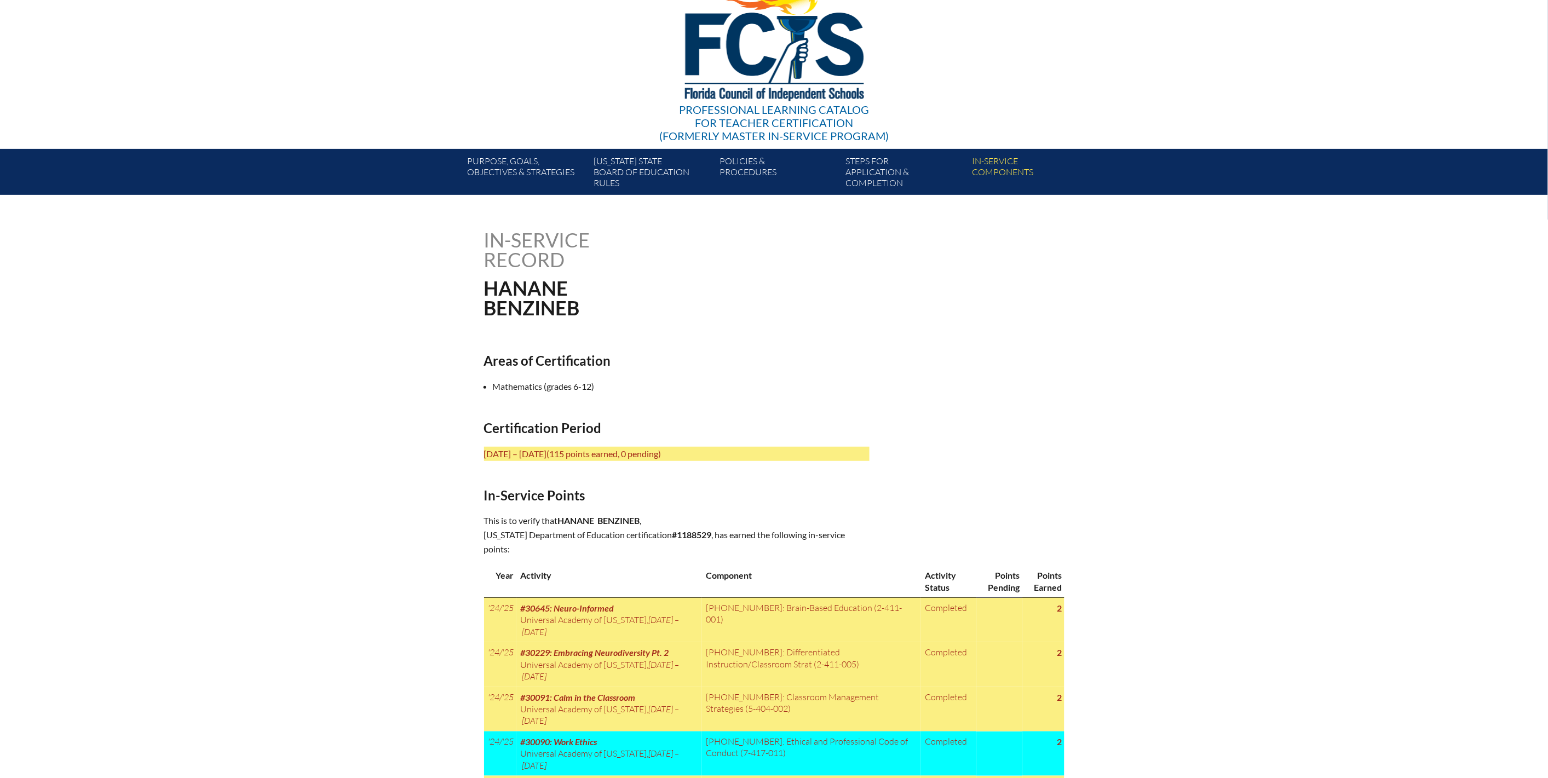  I want to click on span: #30645: Neuro-Informed, so click(567, 608).